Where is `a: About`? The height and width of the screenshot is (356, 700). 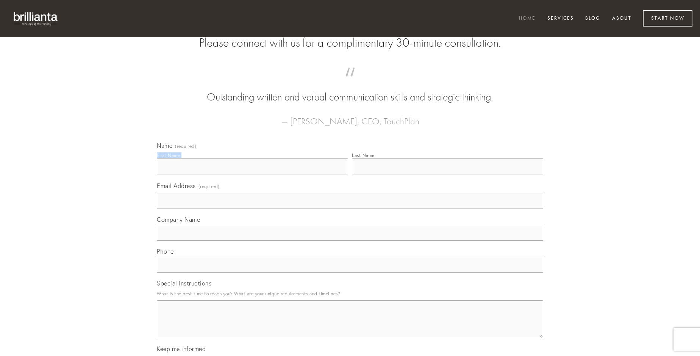
a: About is located at coordinates (622, 19).